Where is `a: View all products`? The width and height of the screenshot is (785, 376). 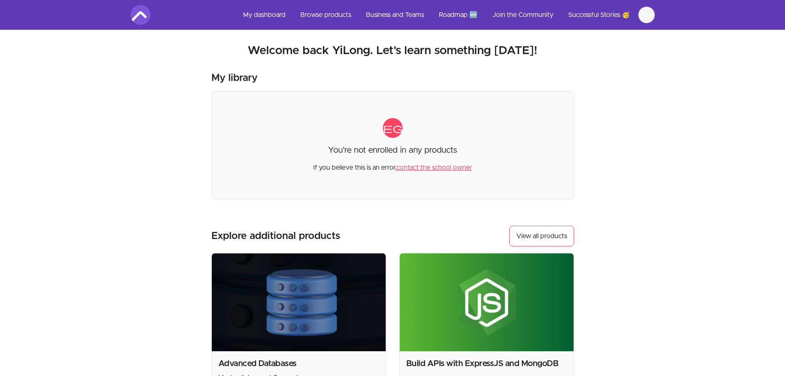 a: View all products is located at coordinates (542, 236).